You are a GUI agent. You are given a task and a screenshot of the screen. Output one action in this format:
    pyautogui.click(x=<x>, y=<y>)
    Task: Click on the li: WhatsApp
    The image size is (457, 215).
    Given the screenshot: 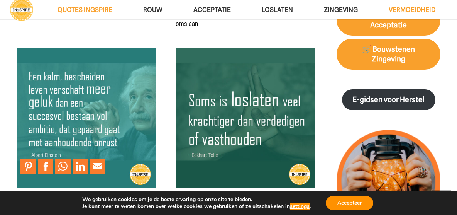 What is the action you would take?
    pyautogui.click(x=64, y=166)
    